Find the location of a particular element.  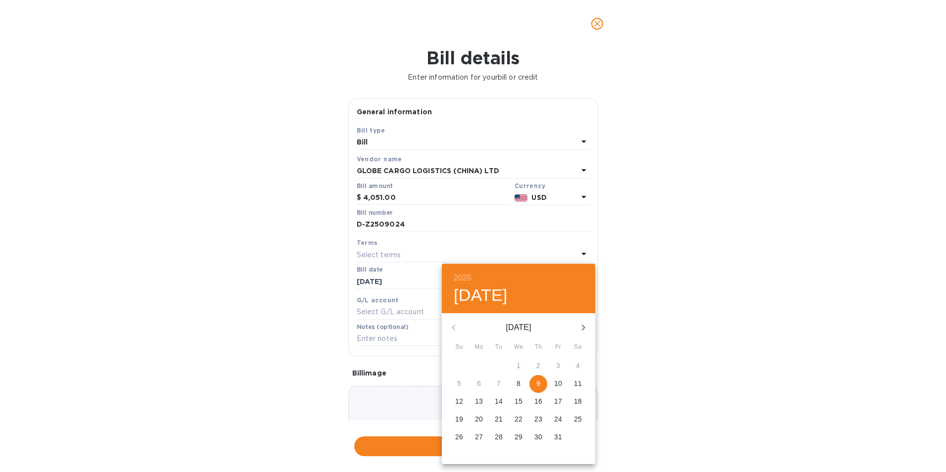

p: 10 is located at coordinates (558, 383).